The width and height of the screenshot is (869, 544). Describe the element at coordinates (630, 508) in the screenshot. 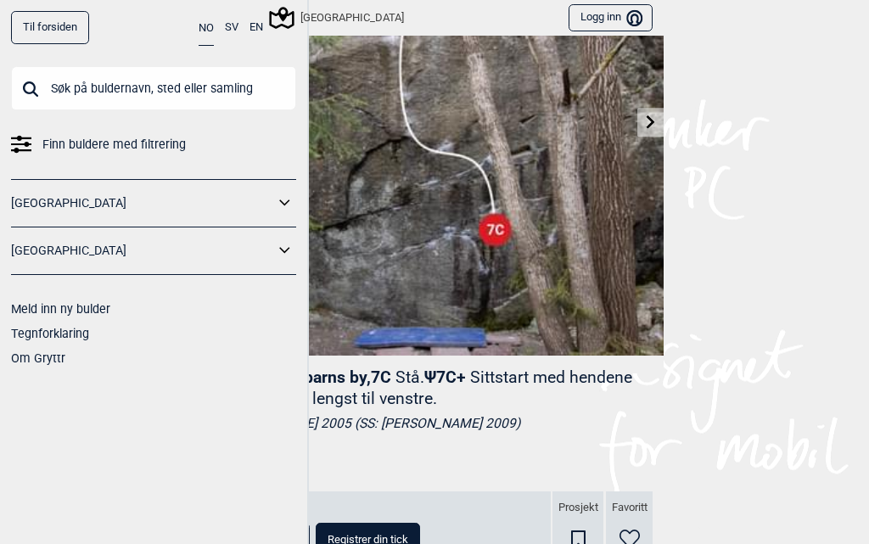

I see `span: Favoritt` at that location.